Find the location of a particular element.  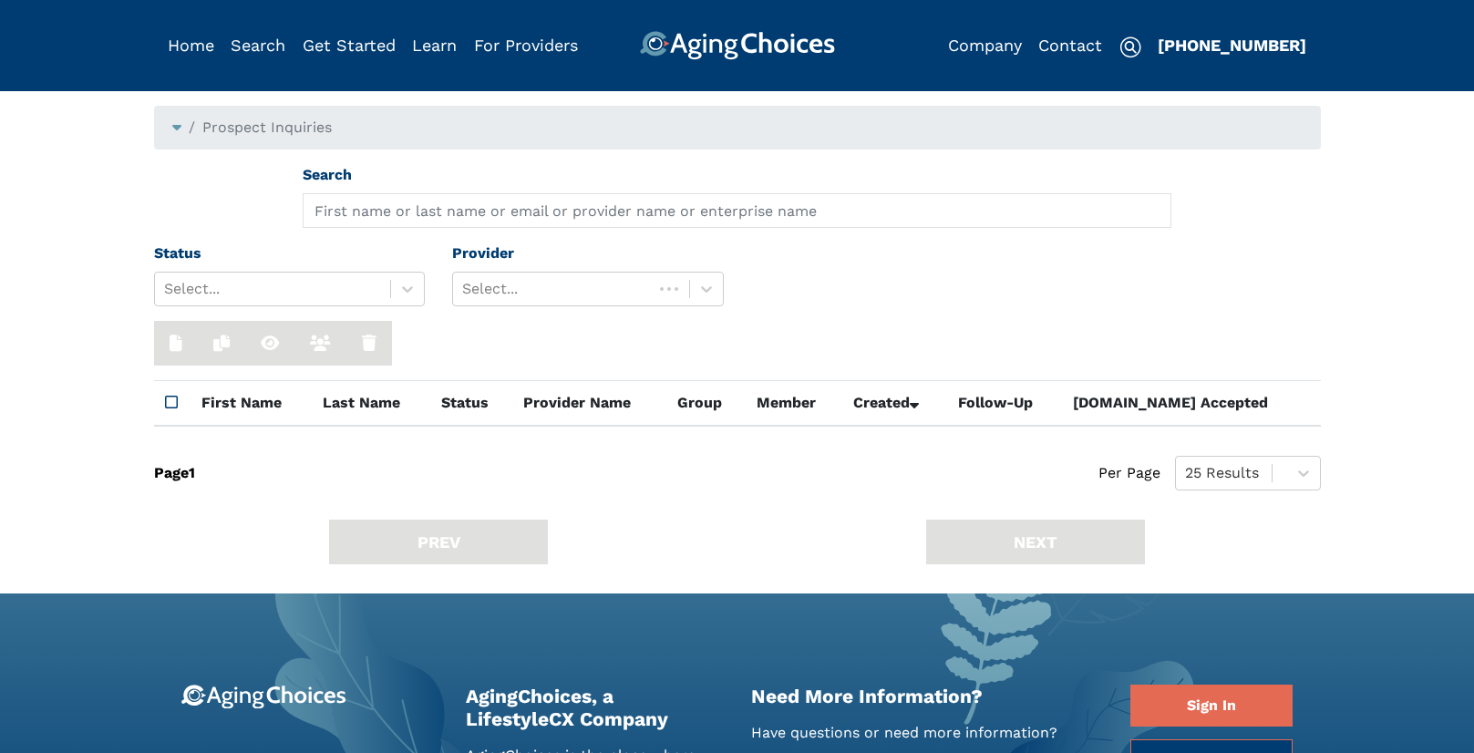

label: Search is located at coordinates (327, 175).